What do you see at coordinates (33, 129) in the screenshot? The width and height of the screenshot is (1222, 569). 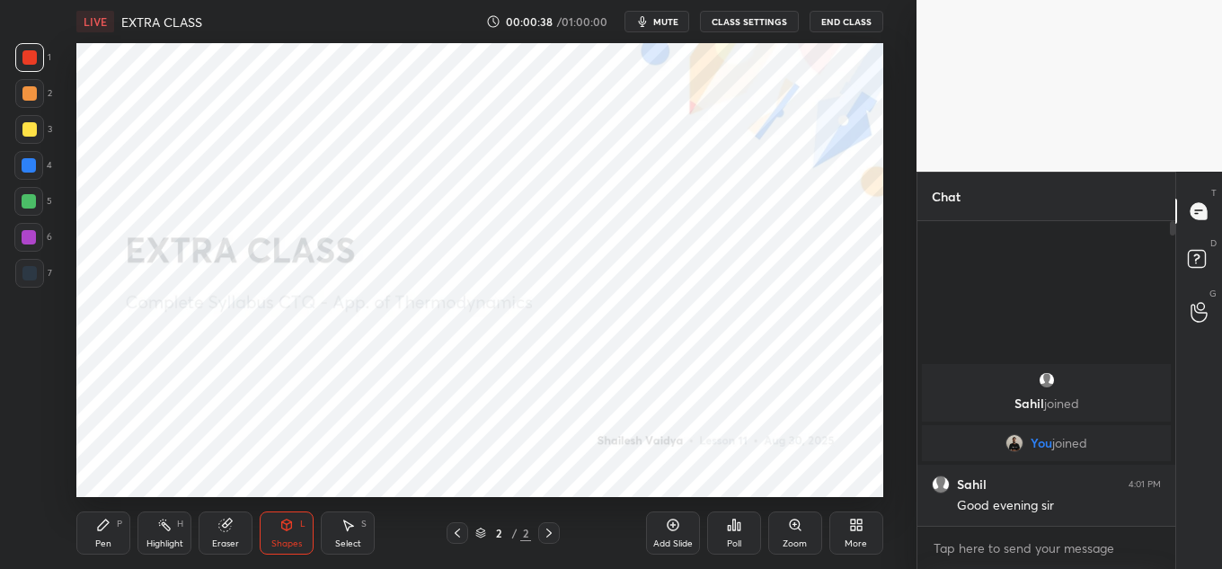 I see `div: 3` at bounding box center [33, 129].